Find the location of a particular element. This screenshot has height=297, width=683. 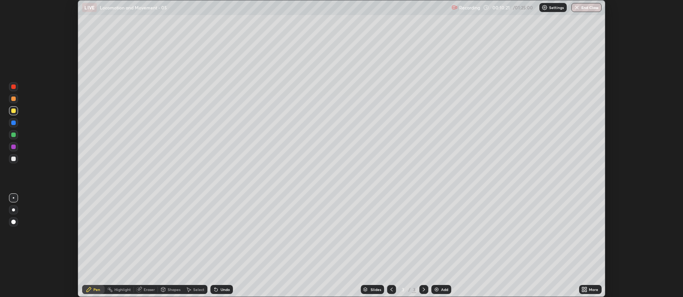

p: LIVE is located at coordinates (89, 8).